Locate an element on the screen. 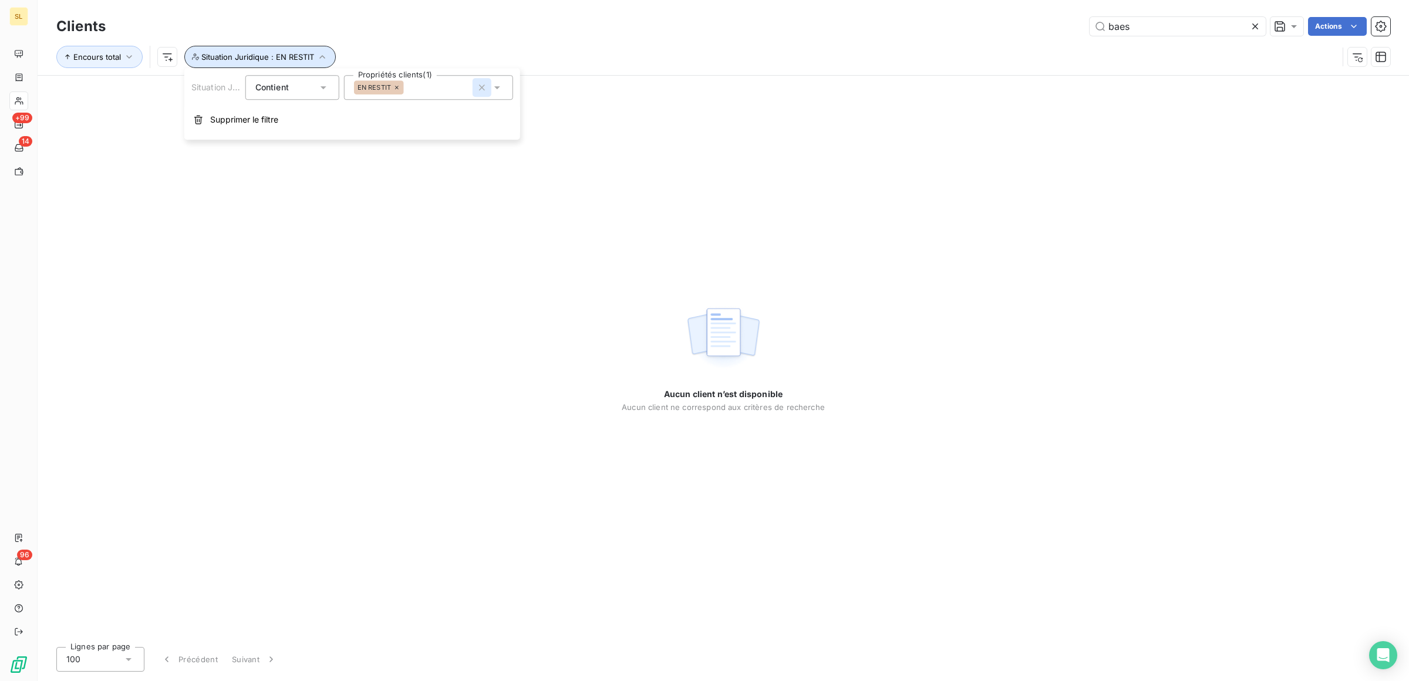  span: EN RESTIT is located at coordinates (374, 87).